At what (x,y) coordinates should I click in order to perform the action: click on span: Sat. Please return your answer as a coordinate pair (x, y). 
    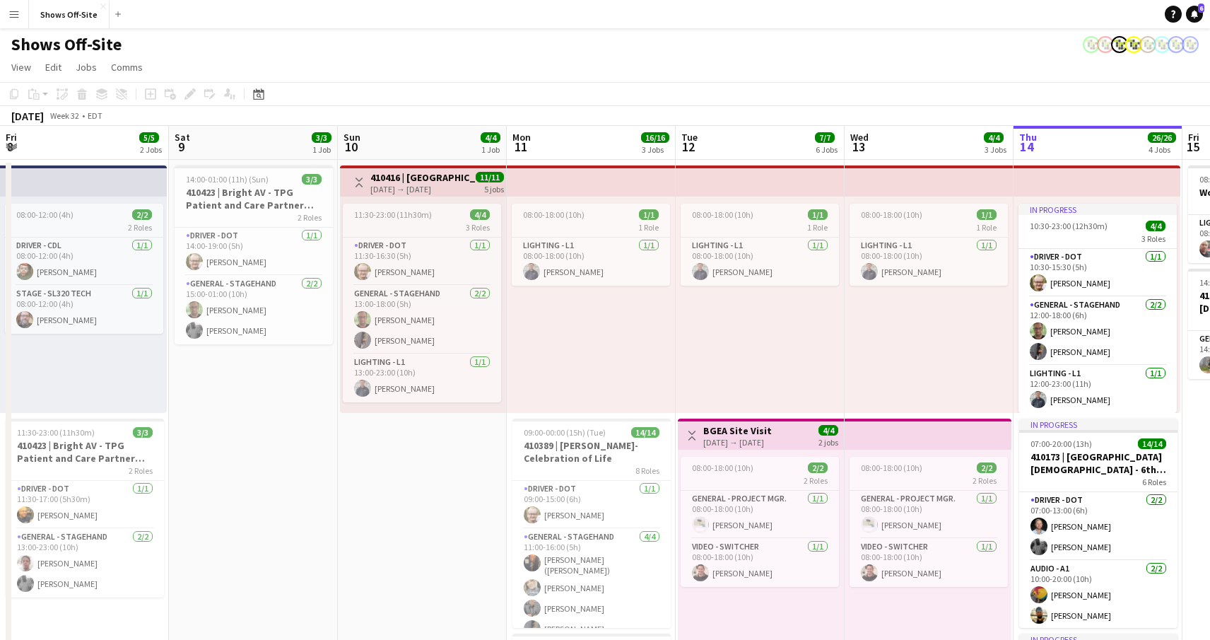
    Looking at the image, I should click on (182, 137).